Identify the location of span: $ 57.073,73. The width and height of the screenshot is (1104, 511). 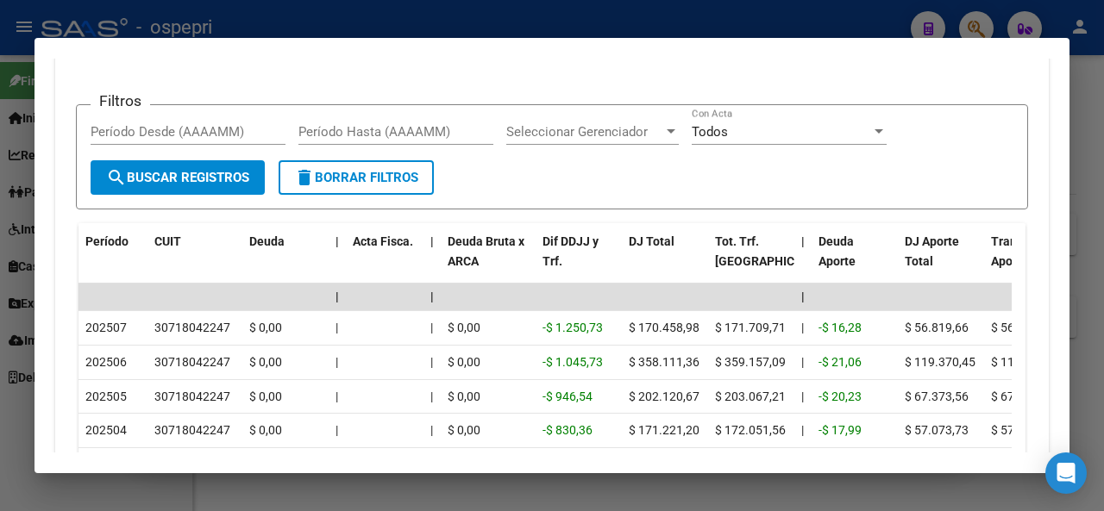
(937, 430).